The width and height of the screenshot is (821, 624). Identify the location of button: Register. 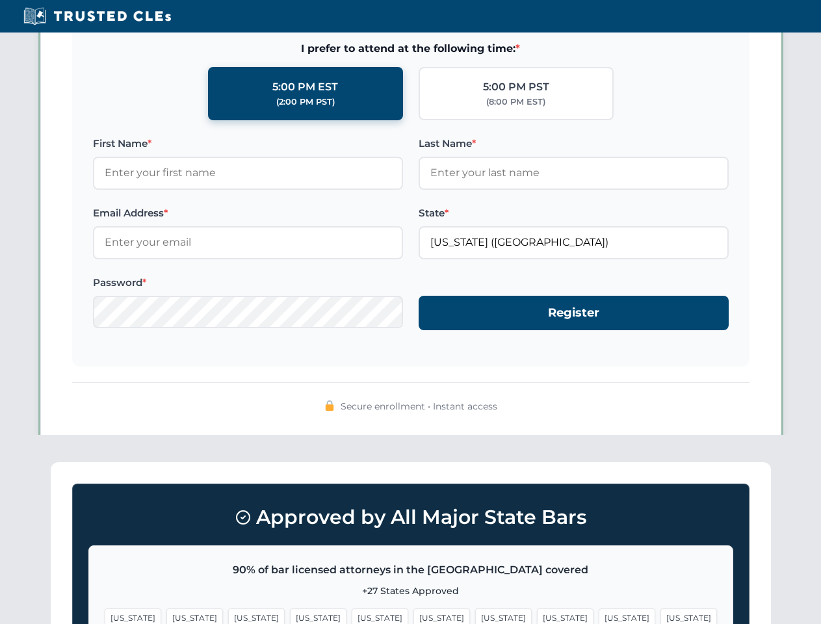
(573, 313).